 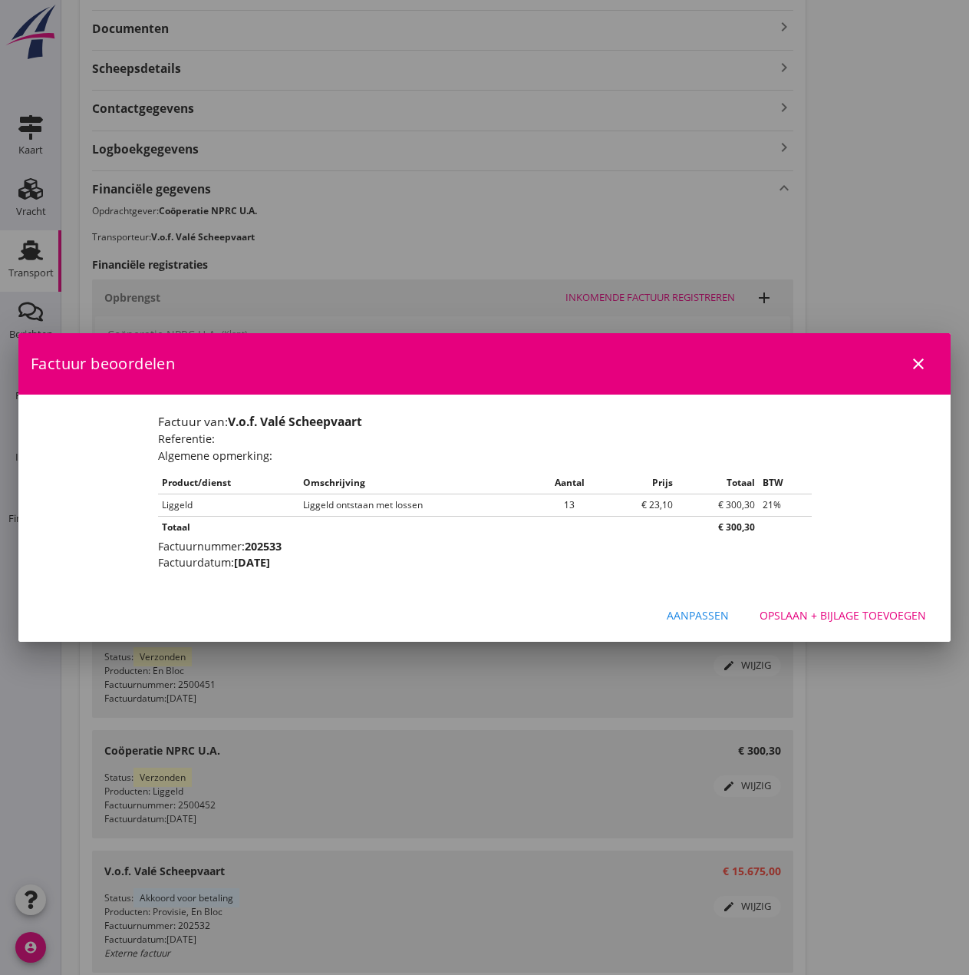 I want to click on i: close, so click(x=918, y=364).